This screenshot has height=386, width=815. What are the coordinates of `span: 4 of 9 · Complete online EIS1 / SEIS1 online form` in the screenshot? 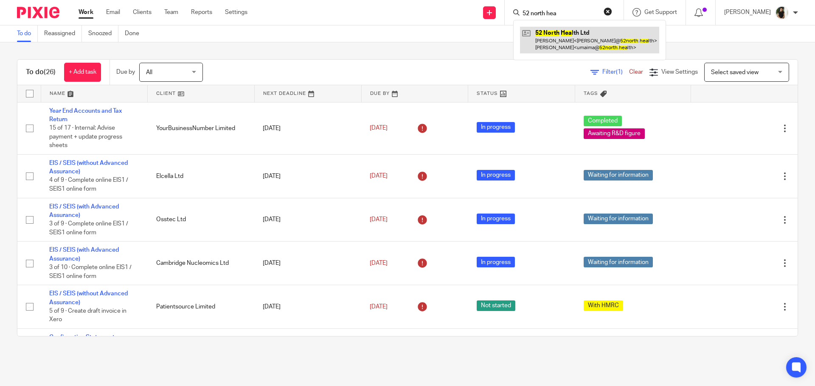 It's located at (89, 185).